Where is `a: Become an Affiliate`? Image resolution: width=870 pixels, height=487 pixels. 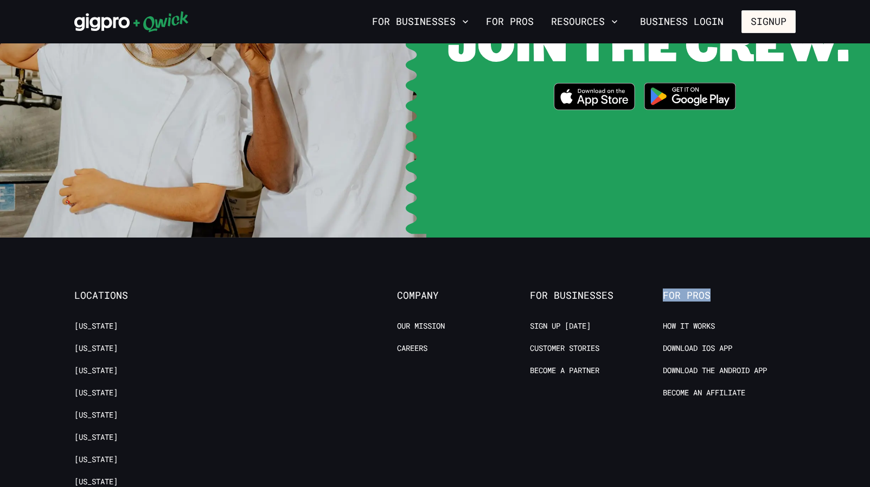
a: Become an Affiliate is located at coordinates (704, 393).